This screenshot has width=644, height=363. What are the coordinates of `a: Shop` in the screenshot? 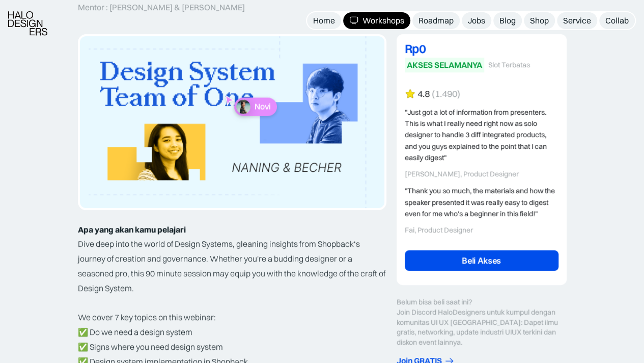 It's located at (539, 20).